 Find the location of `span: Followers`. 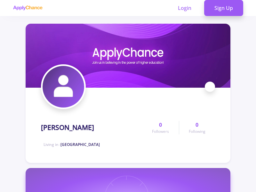

span: Followers is located at coordinates (160, 131).